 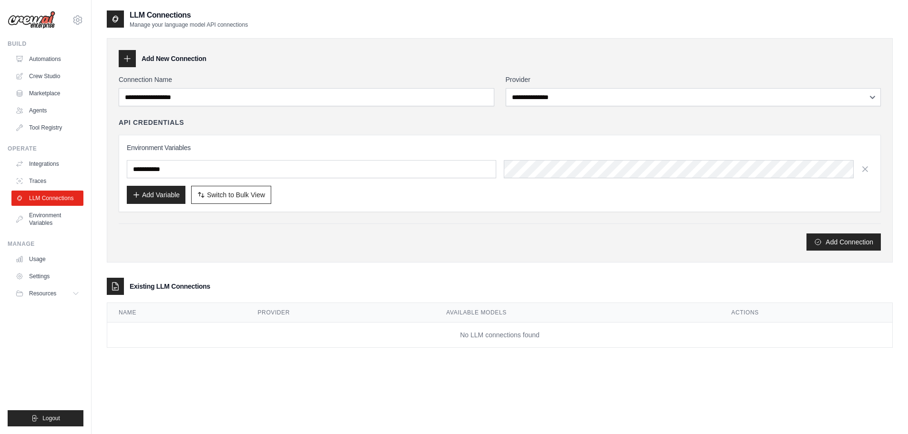 I want to click on h3: Add New Connection, so click(x=174, y=59).